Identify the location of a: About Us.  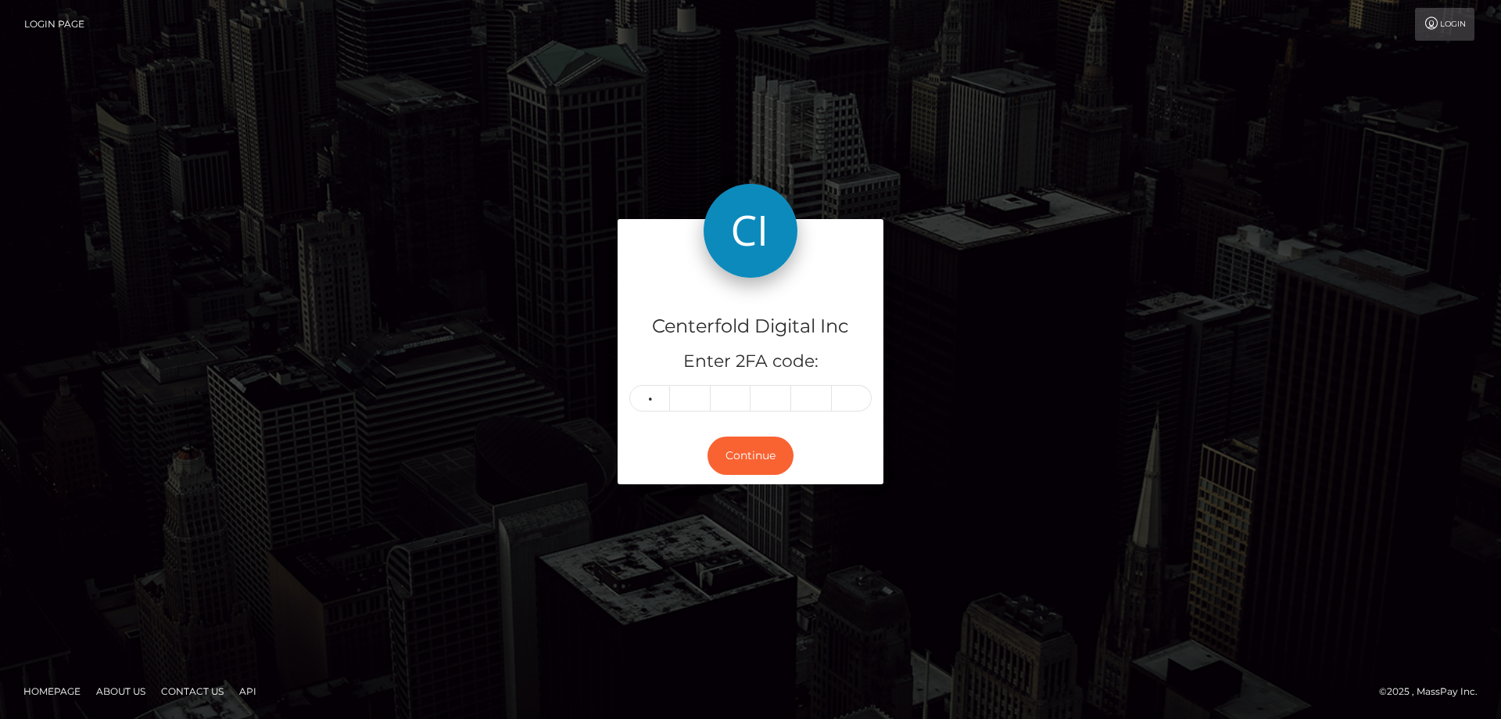
(120, 690).